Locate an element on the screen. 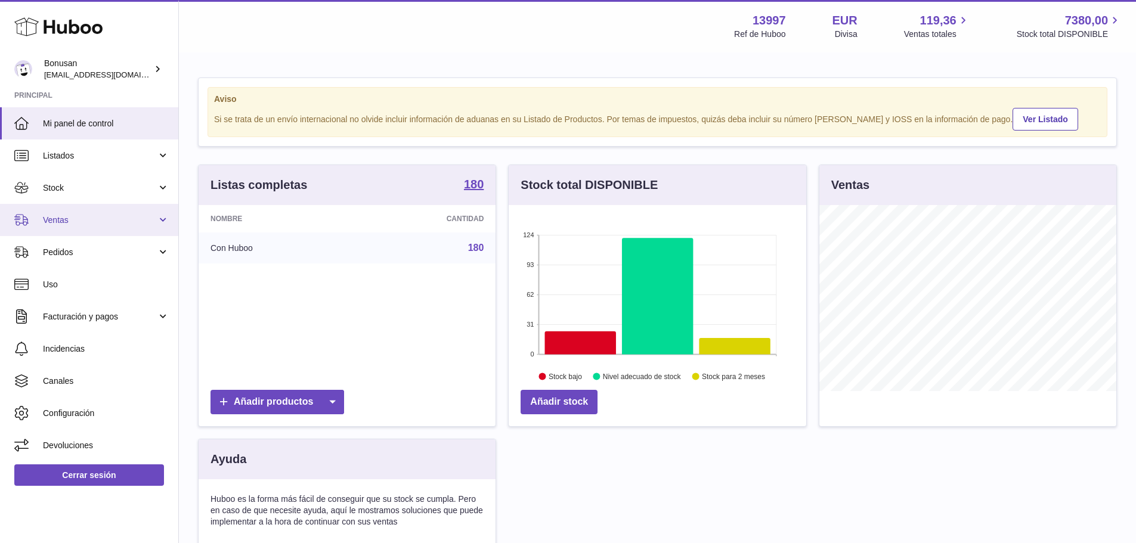 The height and width of the screenshot is (543, 1136). strong: Aviso is located at coordinates (657, 99).